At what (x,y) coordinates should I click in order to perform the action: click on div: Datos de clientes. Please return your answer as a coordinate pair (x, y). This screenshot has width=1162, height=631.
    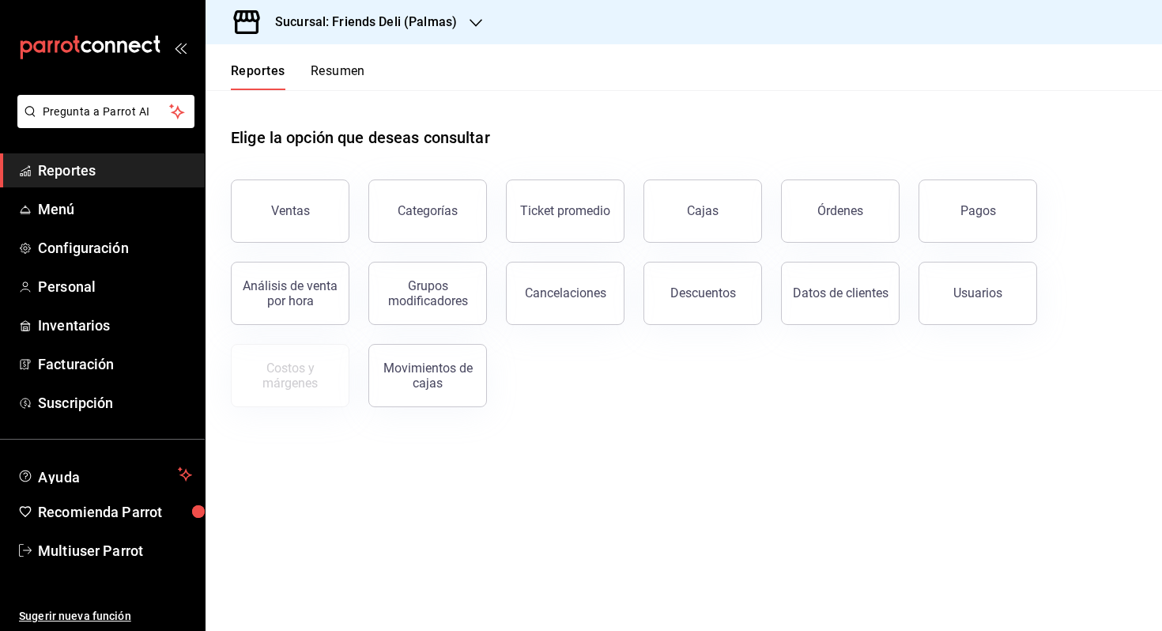
    Looking at the image, I should click on (840, 292).